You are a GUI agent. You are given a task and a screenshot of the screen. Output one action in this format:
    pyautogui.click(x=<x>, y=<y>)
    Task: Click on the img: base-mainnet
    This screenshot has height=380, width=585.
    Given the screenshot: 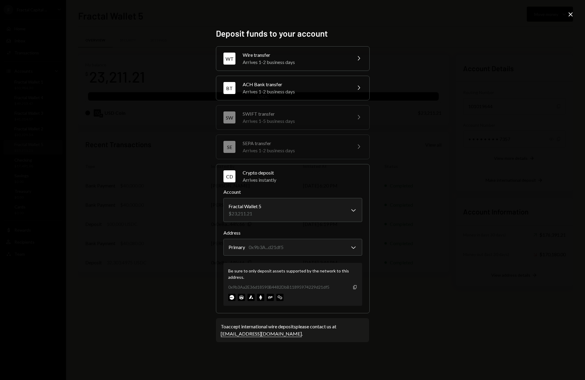 What is the action you would take?
    pyautogui.click(x=232, y=297)
    